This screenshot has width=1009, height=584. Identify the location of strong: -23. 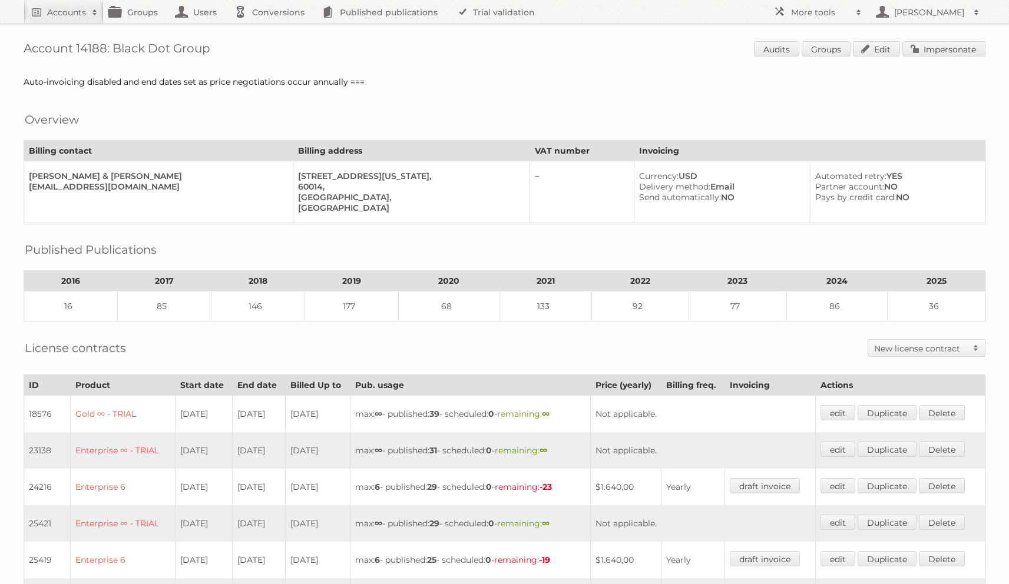
(545, 487).